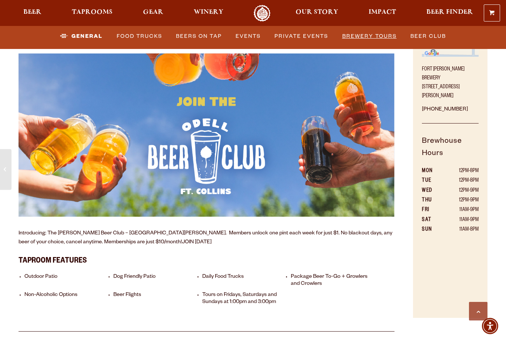  Describe the element at coordinates (156, 299) in the screenshot. I see `li: Beer Flights` at that location.